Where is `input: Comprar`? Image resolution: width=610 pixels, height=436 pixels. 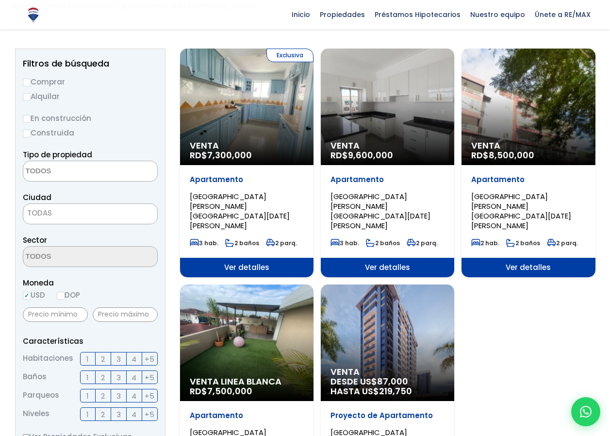
input: Comprar is located at coordinates (27, 83).